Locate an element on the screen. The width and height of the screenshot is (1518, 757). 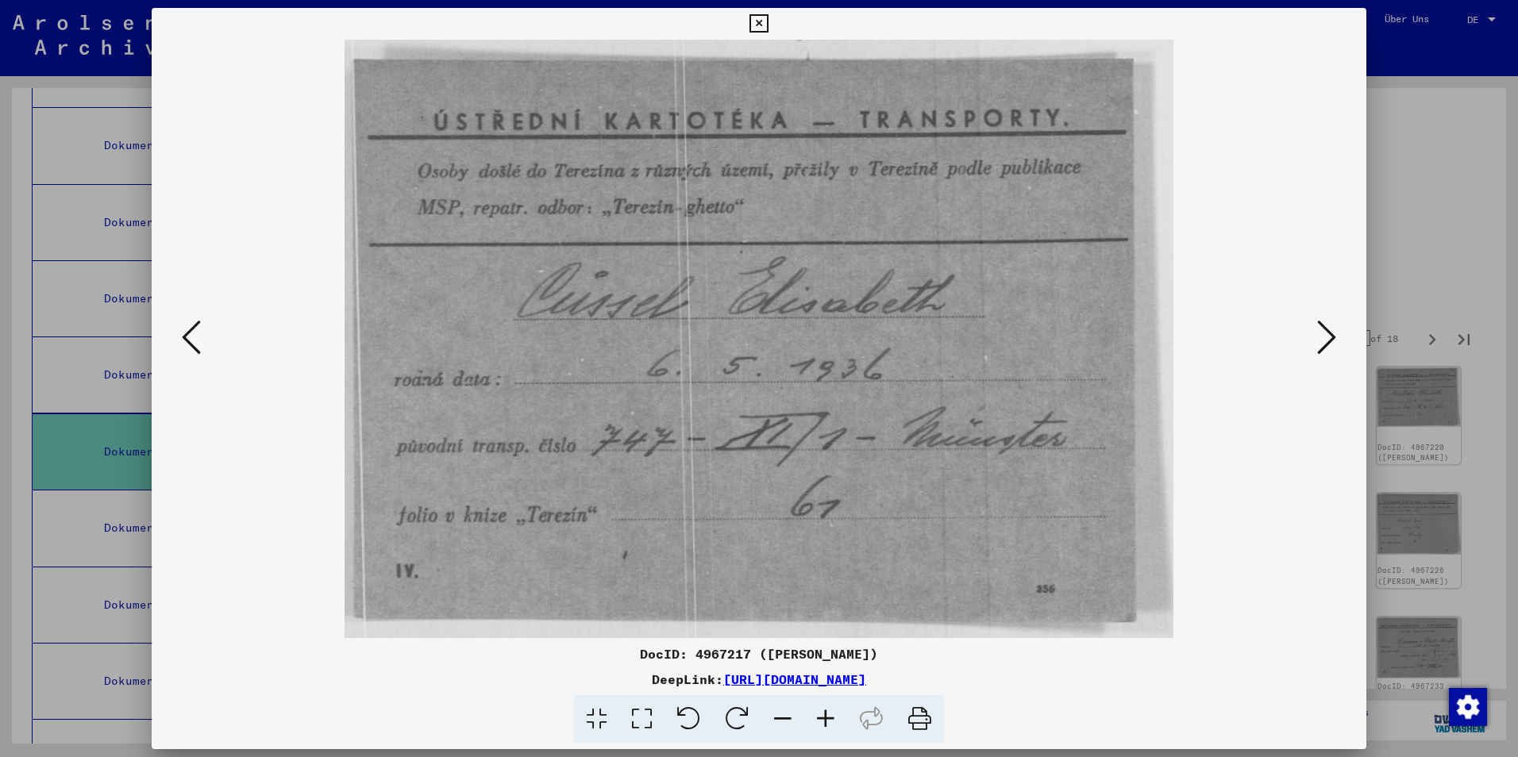
img: Zustimmung ändern is located at coordinates (1468, 707).